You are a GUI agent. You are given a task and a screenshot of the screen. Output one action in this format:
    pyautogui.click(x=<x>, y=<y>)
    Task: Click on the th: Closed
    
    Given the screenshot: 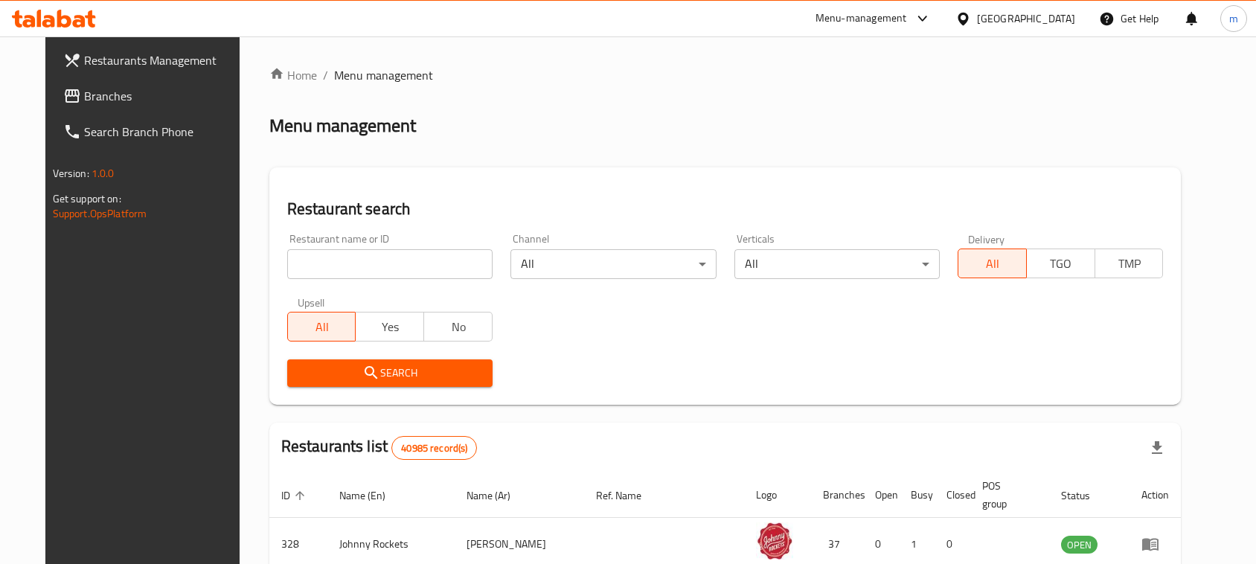 What is the action you would take?
    pyautogui.click(x=952, y=495)
    